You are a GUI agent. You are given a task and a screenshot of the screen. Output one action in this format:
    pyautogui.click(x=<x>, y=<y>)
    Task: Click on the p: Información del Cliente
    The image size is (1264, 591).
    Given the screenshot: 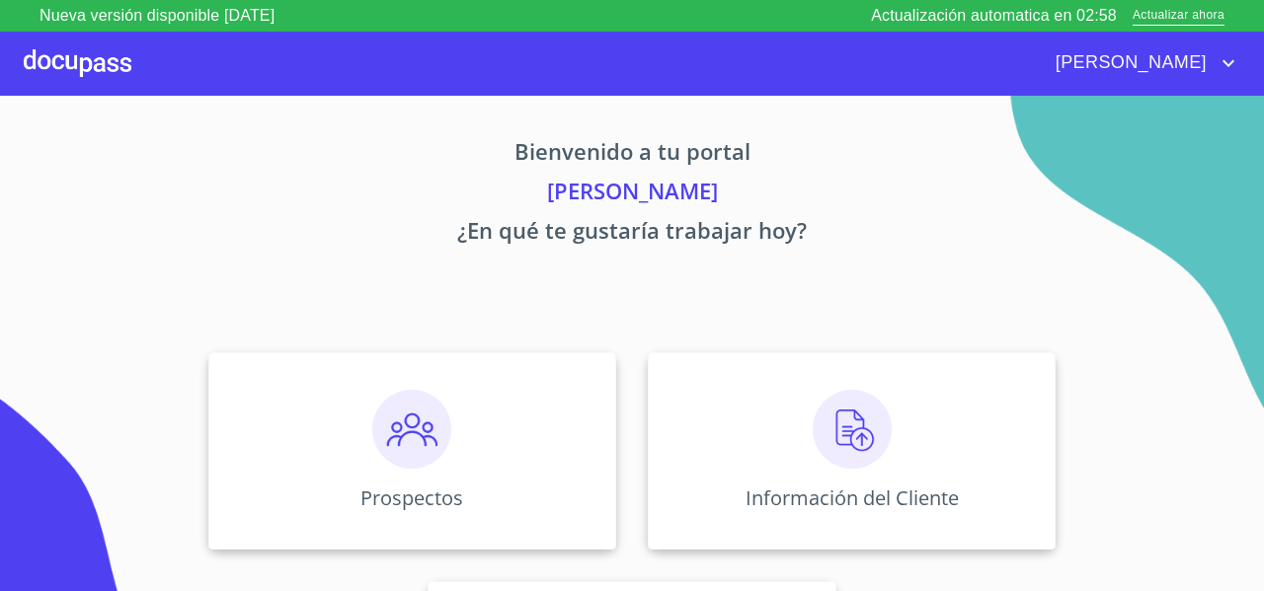 What is the action you would take?
    pyautogui.click(x=852, y=498)
    